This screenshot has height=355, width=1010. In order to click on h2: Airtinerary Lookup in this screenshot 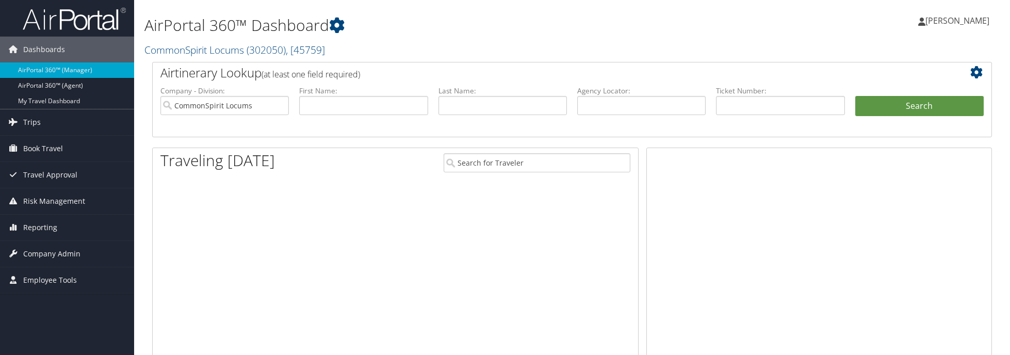, I will do `click(537, 73)`.